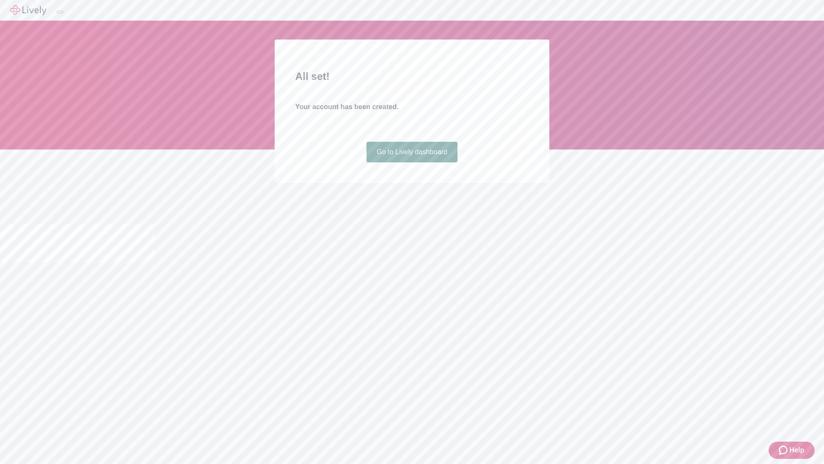  I want to click on h2: All set!, so click(412, 76).